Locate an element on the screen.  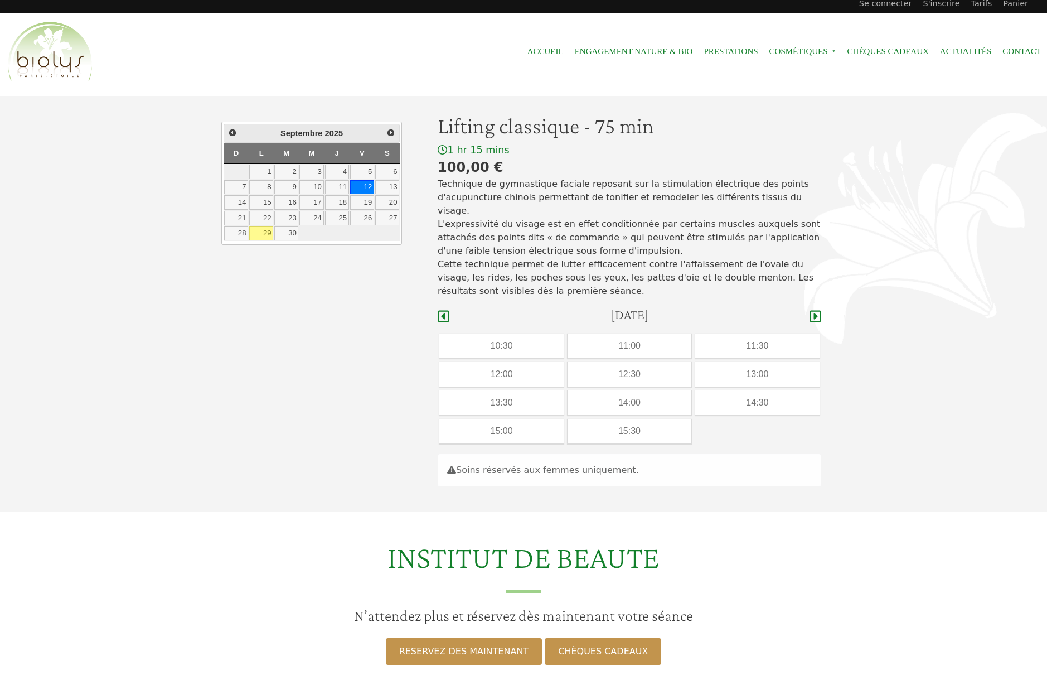
a: 30 is located at coordinates (286, 234).